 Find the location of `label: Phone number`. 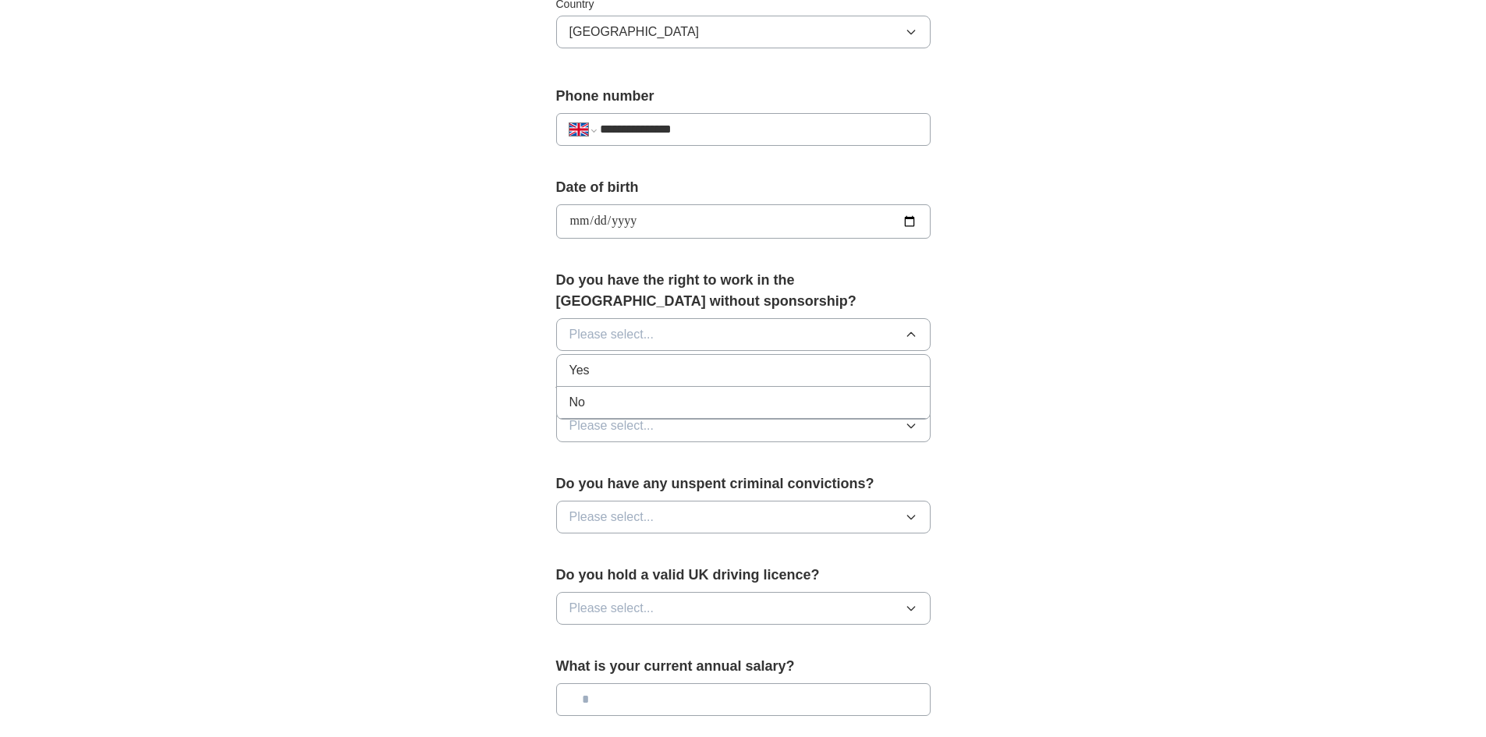

label: Phone number is located at coordinates (743, 96).